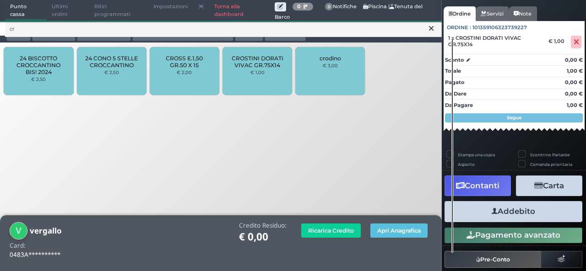 This screenshot has height=271, width=586. What do you see at coordinates (492, 14) in the screenshot?
I see `a: Servizi` at bounding box center [492, 14].